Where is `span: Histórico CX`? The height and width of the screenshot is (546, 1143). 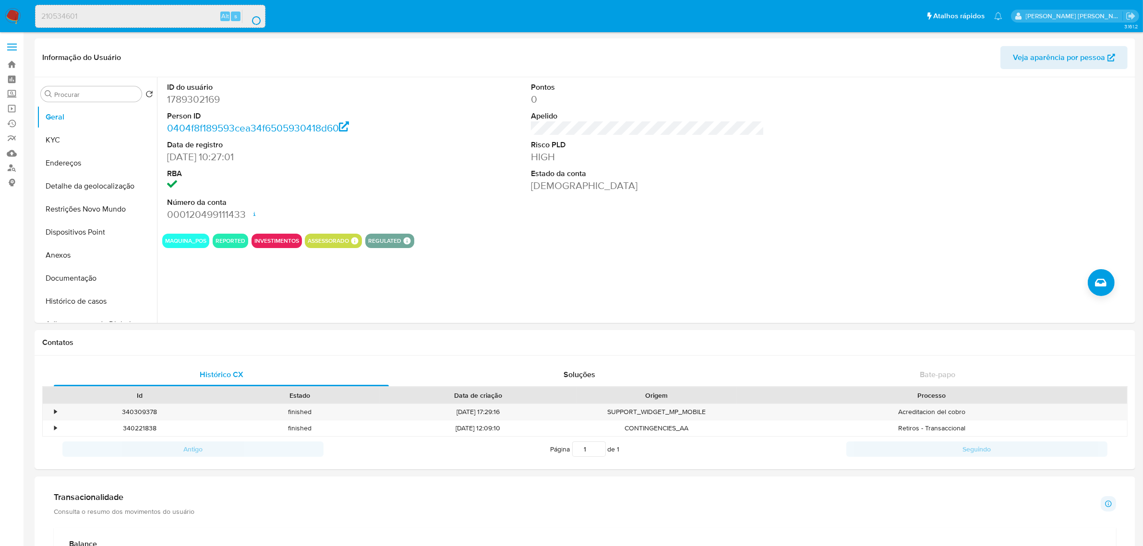 span: Histórico CX is located at coordinates (221, 374).